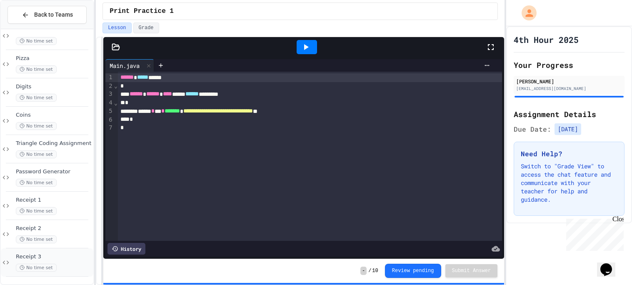  What do you see at coordinates (54, 115) in the screenshot?
I see `span: Coins` at bounding box center [54, 115].